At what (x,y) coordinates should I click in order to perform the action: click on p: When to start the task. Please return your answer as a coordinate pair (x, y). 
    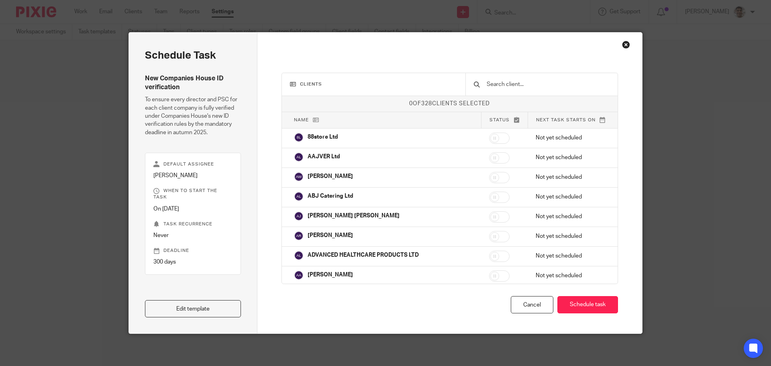
    Looking at the image, I should click on (193, 194).